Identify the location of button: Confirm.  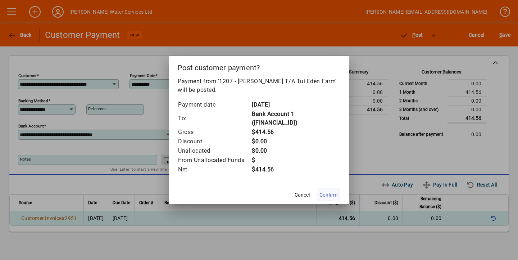
(328, 195).